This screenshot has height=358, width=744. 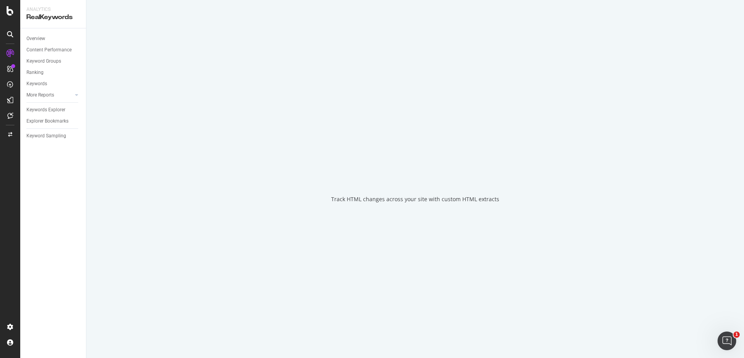 I want to click on a: Keyword Groups, so click(x=53, y=61).